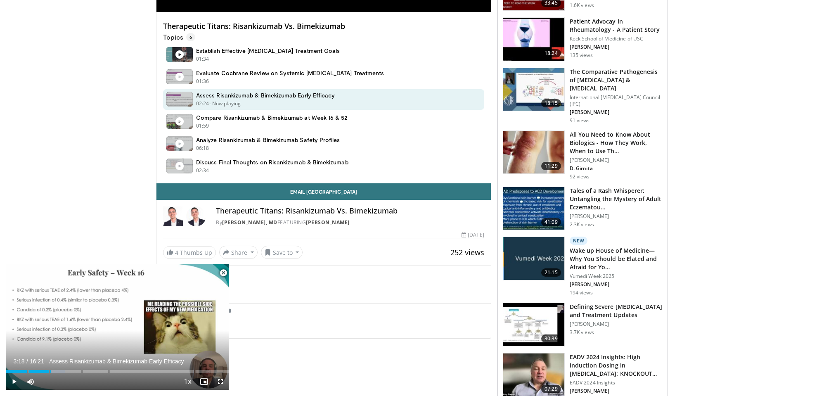 The width and height of the screenshot is (824, 396). I want to click on h4: Analyze Risankizumab & Bimekizumab Safety Profiles, so click(268, 140).